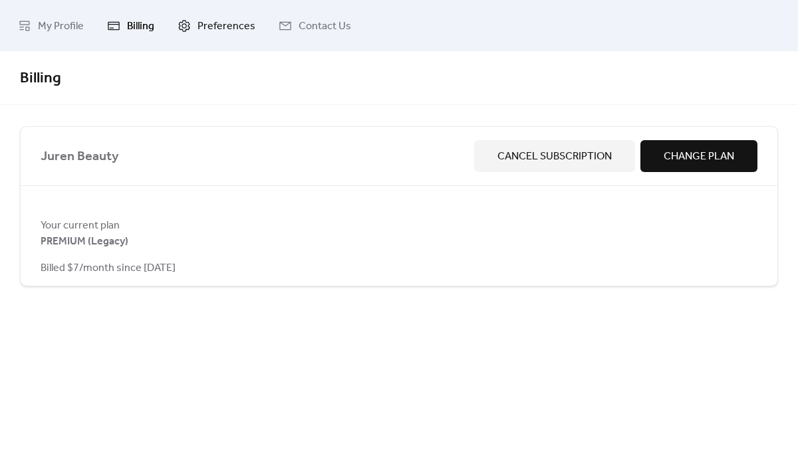 The height and width of the screenshot is (453, 798). What do you see at coordinates (314, 25) in the screenshot?
I see `a: Contact Us` at bounding box center [314, 25].